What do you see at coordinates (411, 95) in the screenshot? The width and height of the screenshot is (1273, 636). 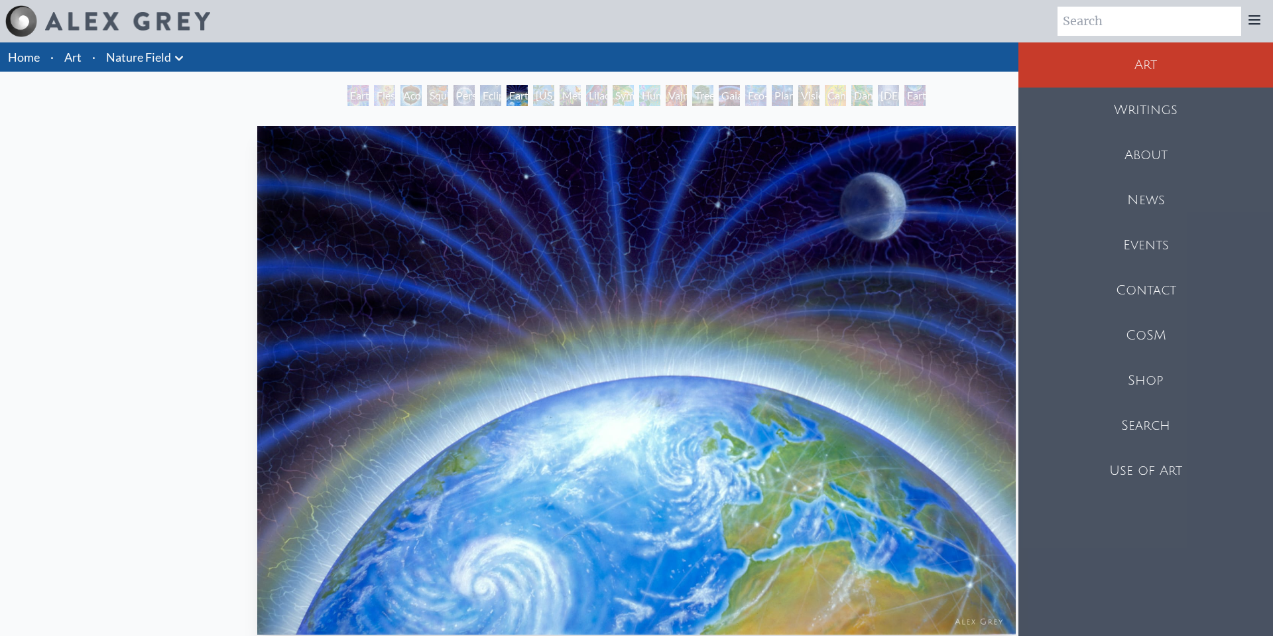 I see `div: Acorn Dream` at bounding box center [411, 95].